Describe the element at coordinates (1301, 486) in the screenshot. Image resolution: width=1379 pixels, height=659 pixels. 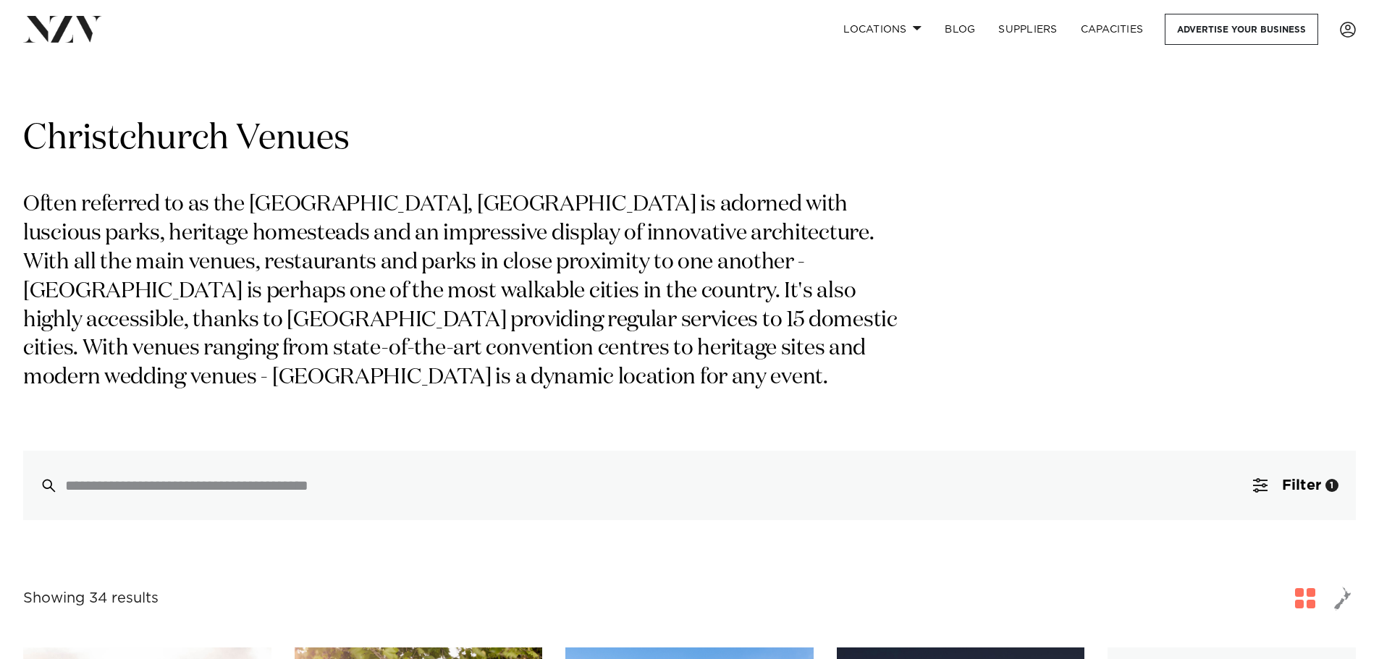
I see `span: Filter` at that location.